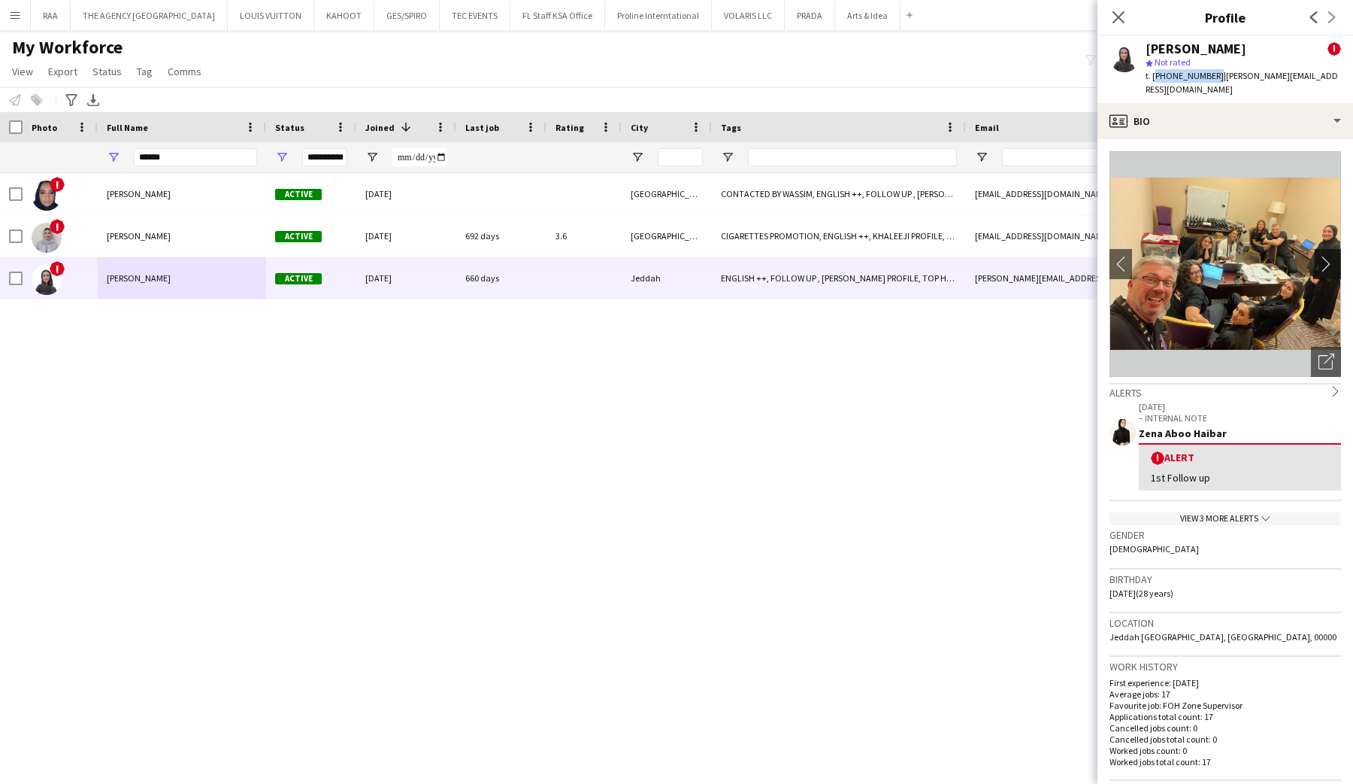 This screenshot has width=1353, height=784. What do you see at coordinates (44, 127) in the screenshot?
I see `span: Photo` at bounding box center [44, 127].